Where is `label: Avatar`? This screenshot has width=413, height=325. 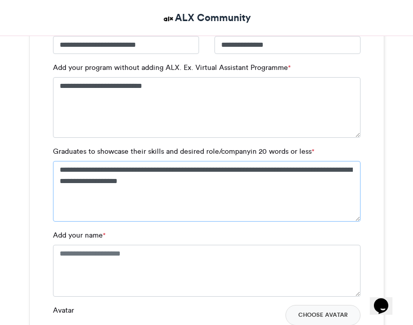
label: Avatar is located at coordinates (63, 310).